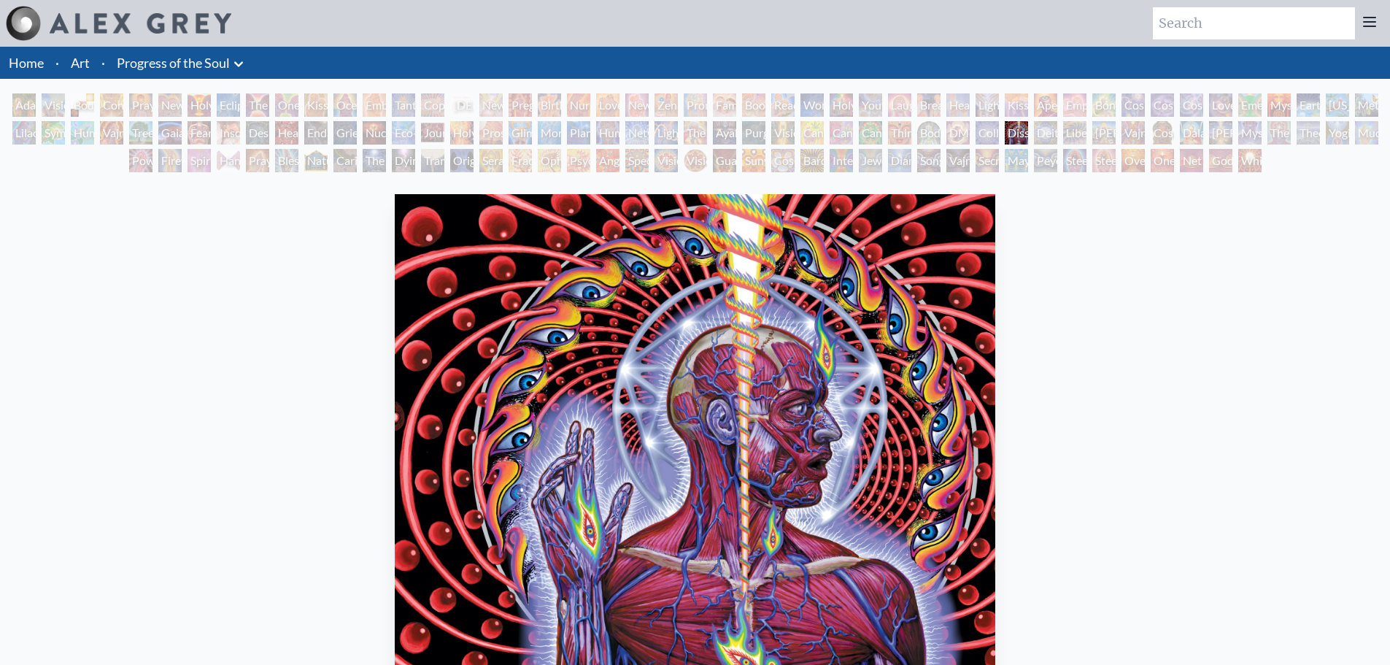 The image size is (1390, 665). I want to click on div: Dalai Lama, so click(1192, 133).